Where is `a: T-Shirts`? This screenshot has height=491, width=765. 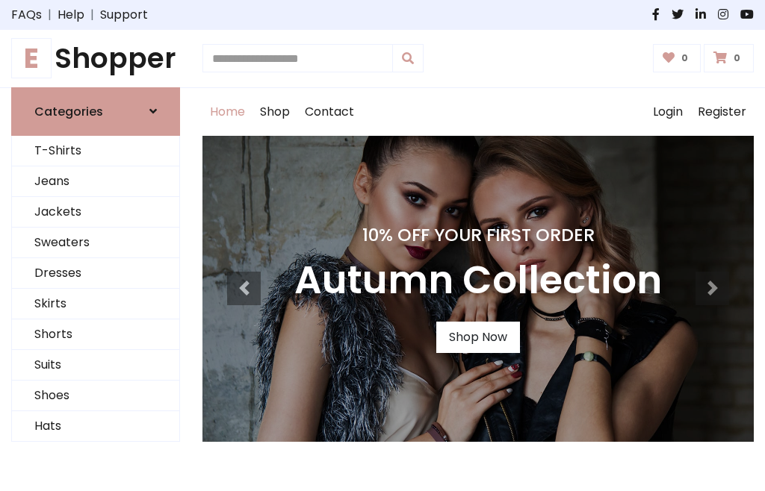
a: T-Shirts is located at coordinates (96, 151).